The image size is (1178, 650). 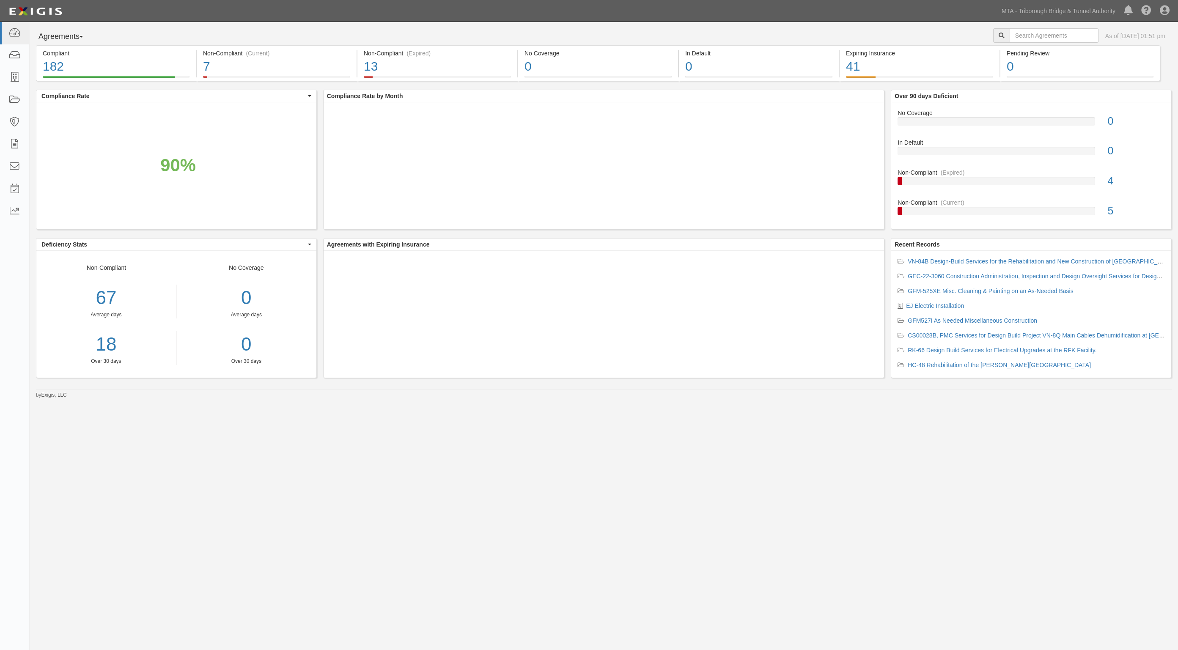 I want to click on a: MTA - Triborough Bridge & Tunnel Authority, so click(x=1058, y=11).